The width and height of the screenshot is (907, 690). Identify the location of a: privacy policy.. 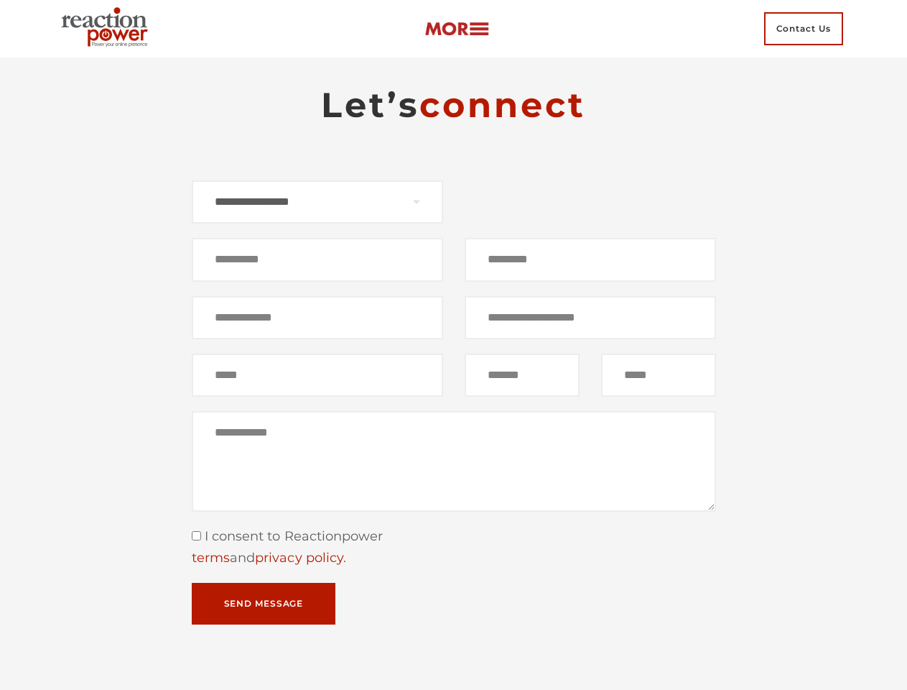
(300, 558).